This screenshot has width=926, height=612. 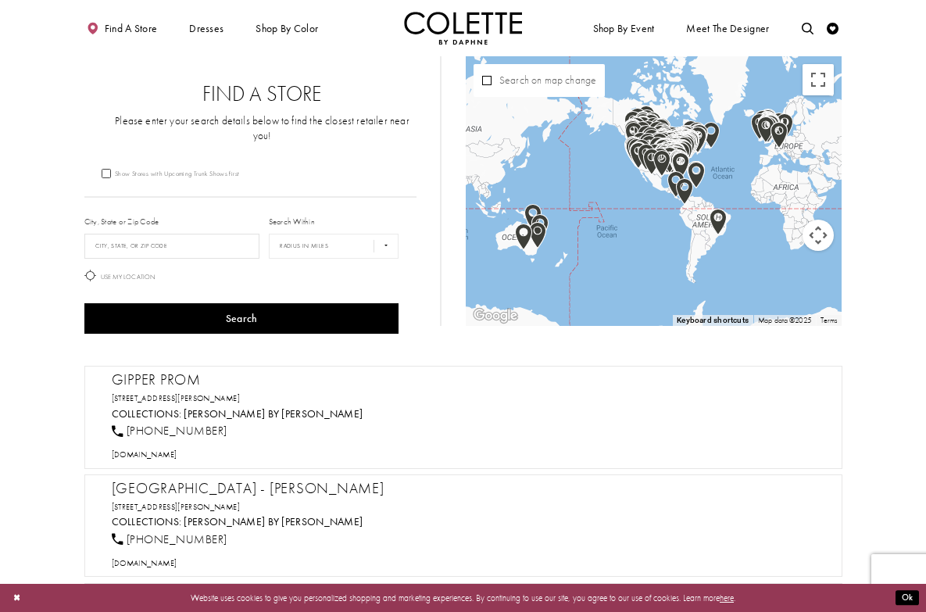 What do you see at coordinates (829, 320) in the screenshot?
I see `a: Terms (opens in new tab)` at bounding box center [829, 320].